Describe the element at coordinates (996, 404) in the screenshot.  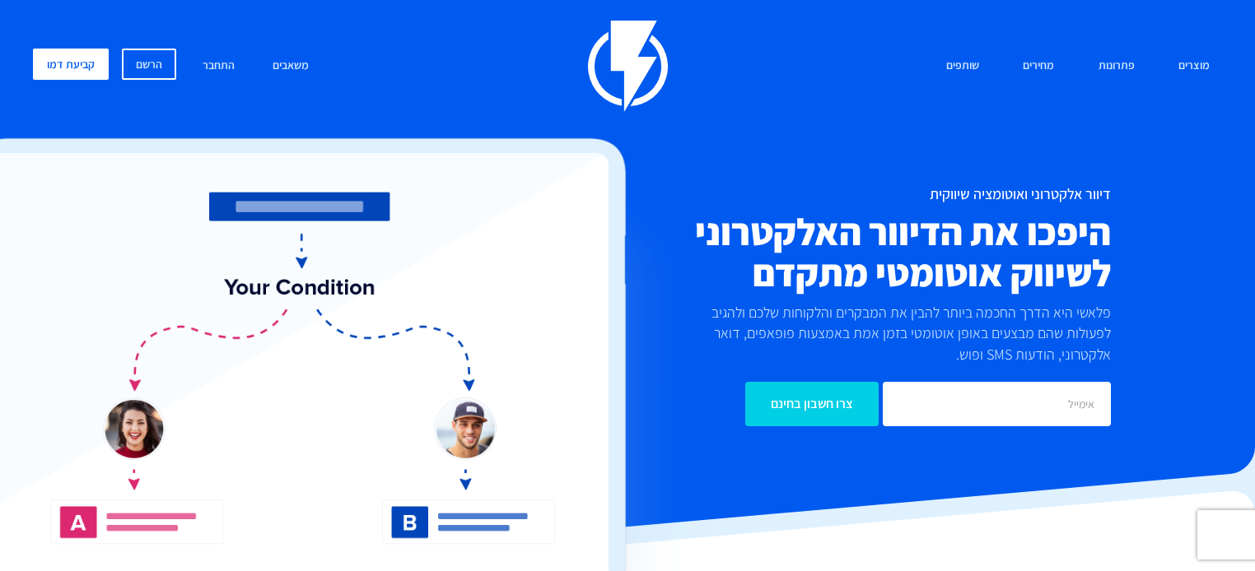
I see `input: אימייל` at that location.